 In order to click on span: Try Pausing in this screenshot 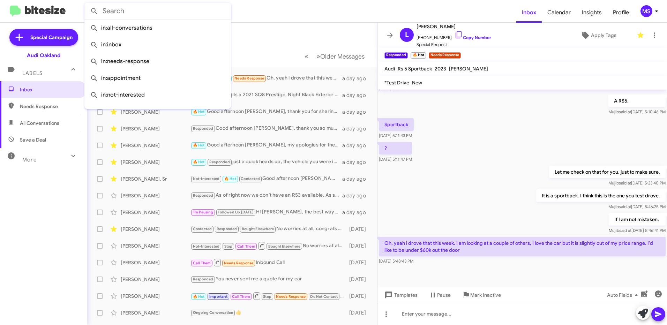, I will do `click(203, 212)`.